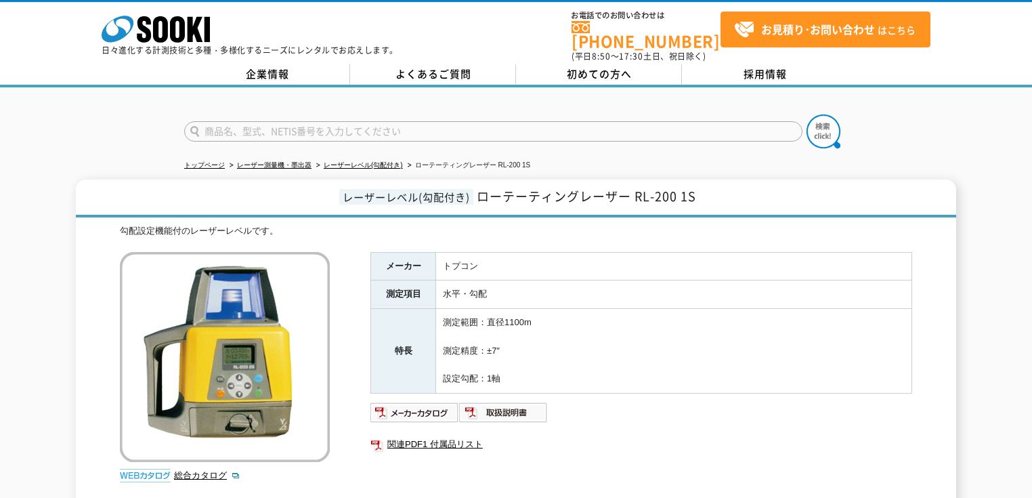 Image resolution: width=1032 pixels, height=498 pixels. Describe the element at coordinates (674, 294) in the screenshot. I see `td: 水平・勾配` at that location.